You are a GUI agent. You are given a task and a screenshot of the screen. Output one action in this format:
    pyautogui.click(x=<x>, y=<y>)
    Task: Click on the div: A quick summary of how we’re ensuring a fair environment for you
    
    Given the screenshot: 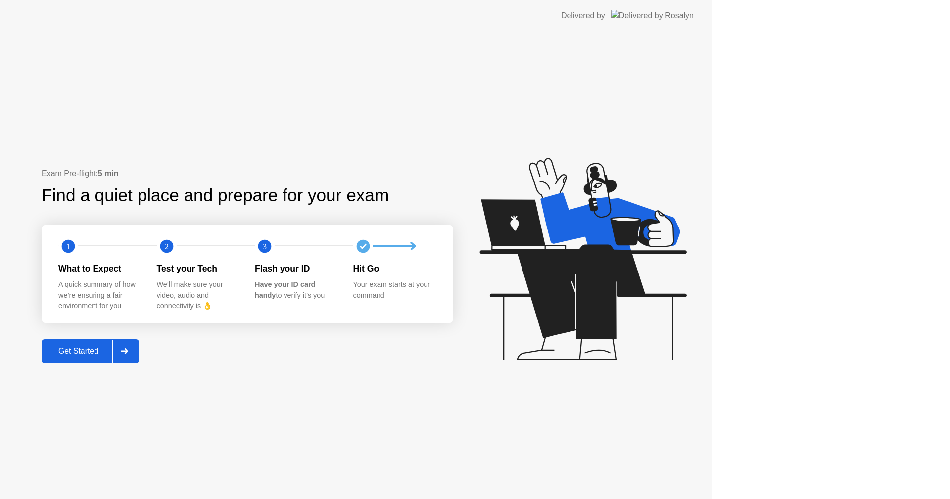 What is the action you would take?
    pyautogui.click(x=100, y=296)
    